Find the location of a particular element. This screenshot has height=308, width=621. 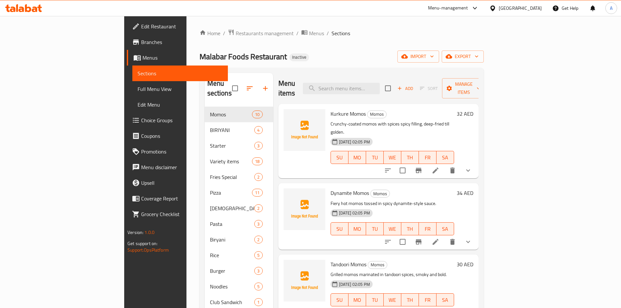

span: Full Menu View is located at coordinates (180, 89).